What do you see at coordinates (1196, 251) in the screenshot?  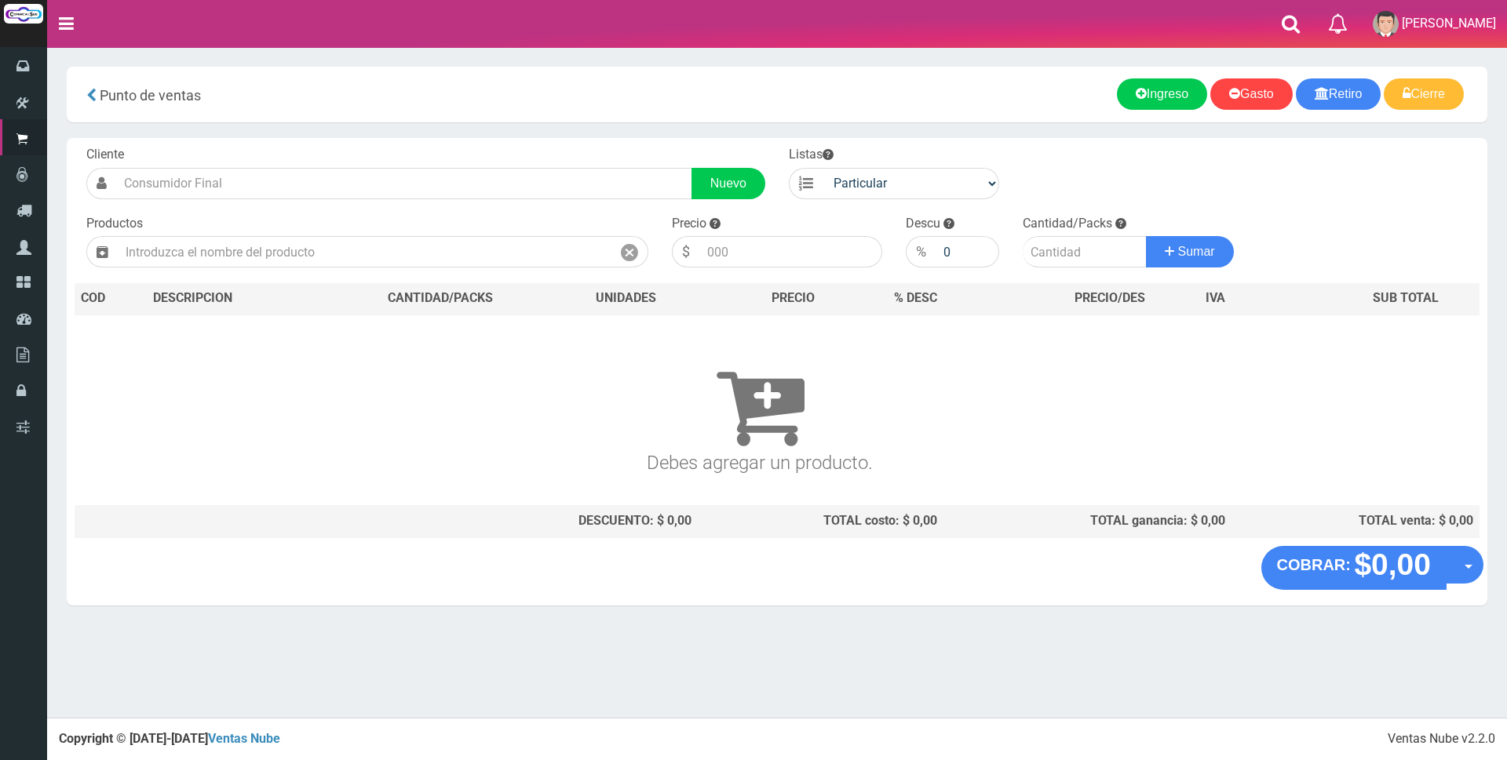 I see `span: Sumar` at bounding box center [1196, 251].